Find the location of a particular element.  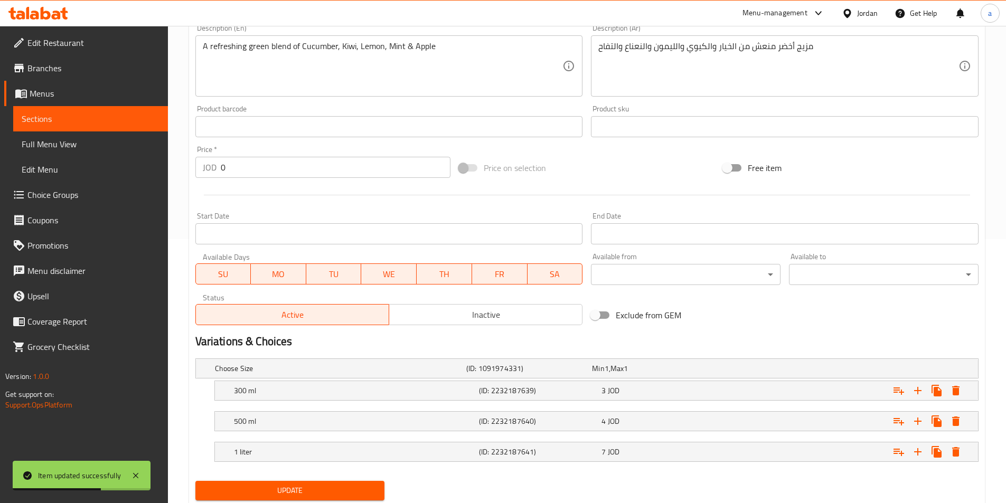

span: Inactive is located at coordinates (486, 315).